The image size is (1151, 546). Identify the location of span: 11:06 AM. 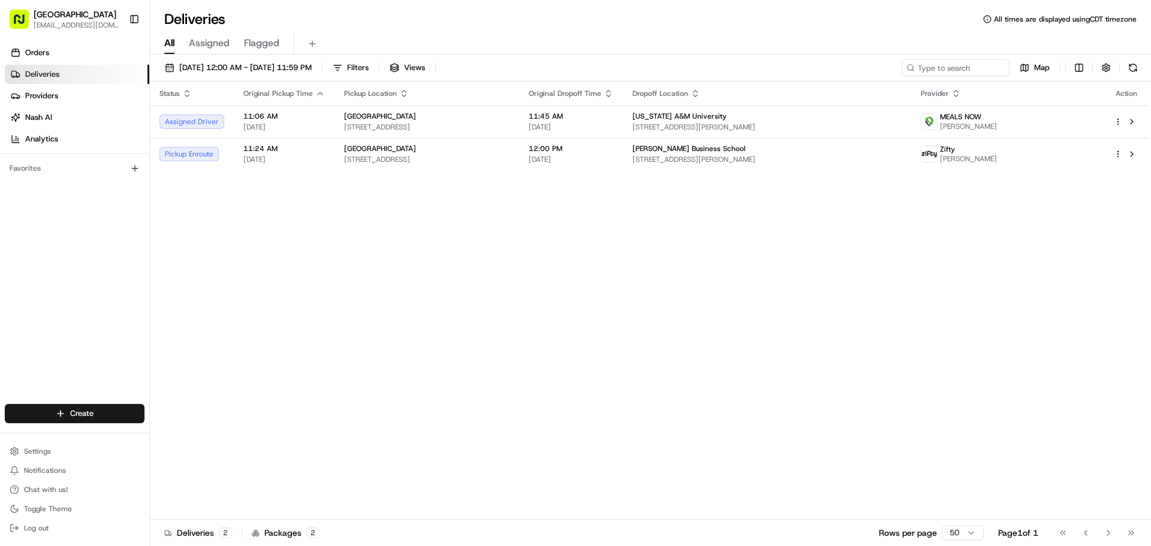
(284, 116).